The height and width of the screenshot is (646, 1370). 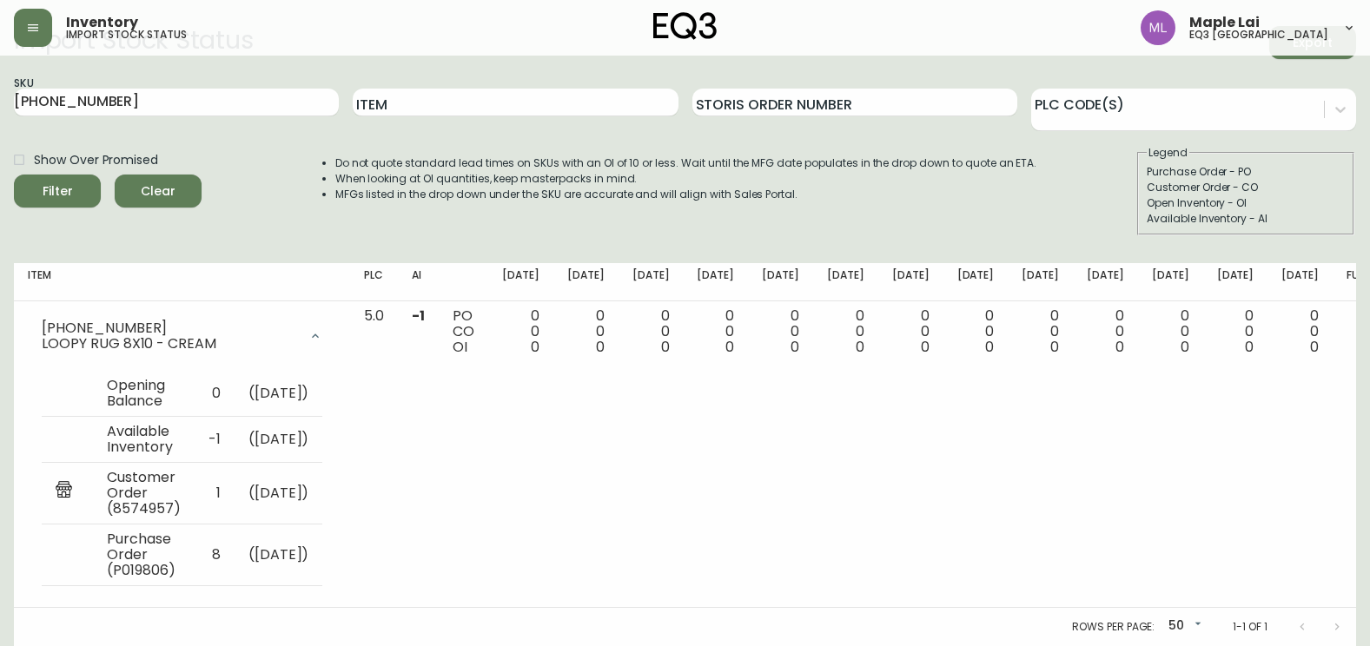 I want to click on li: When looking at OI quantities, keep masterpacks in mind., so click(x=686, y=179).